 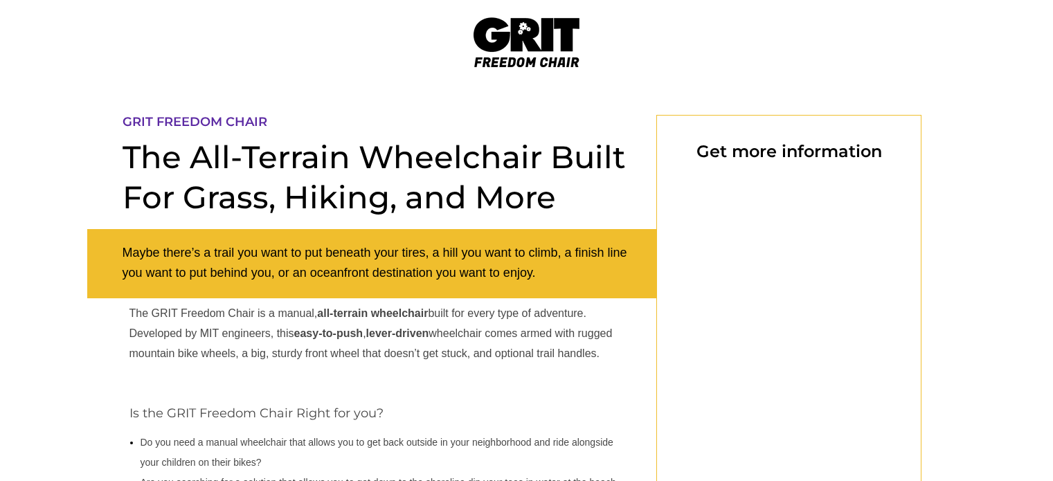 I want to click on span: Is the GRIT Freedom Chair Right for you?, so click(x=256, y=413).